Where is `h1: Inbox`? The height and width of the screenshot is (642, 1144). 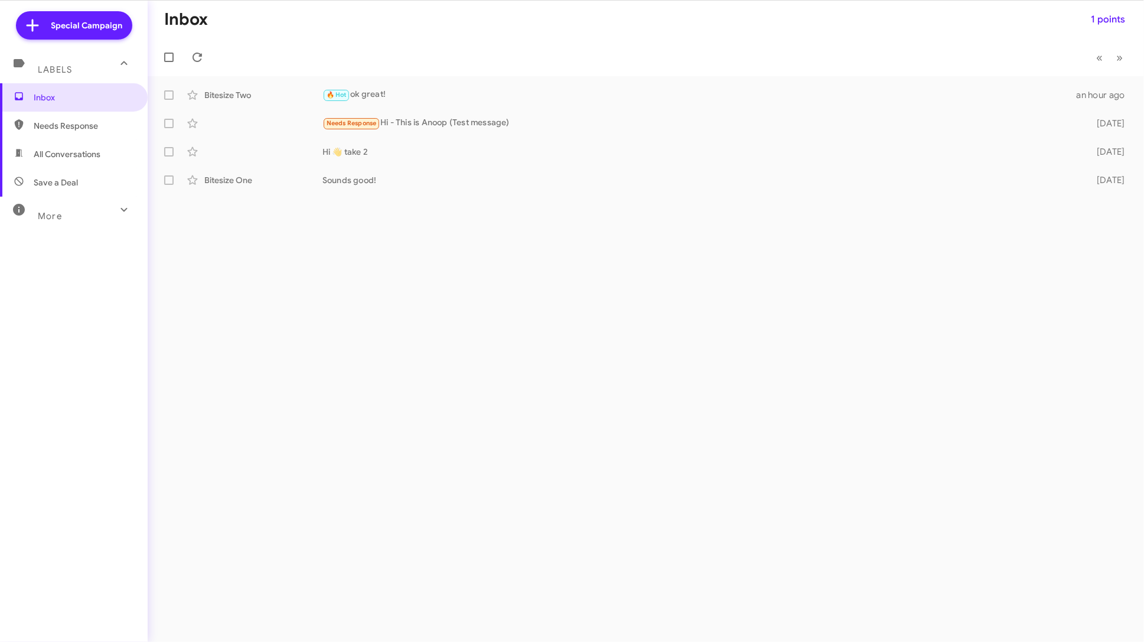
h1: Inbox is located at coordinates (186, 19).